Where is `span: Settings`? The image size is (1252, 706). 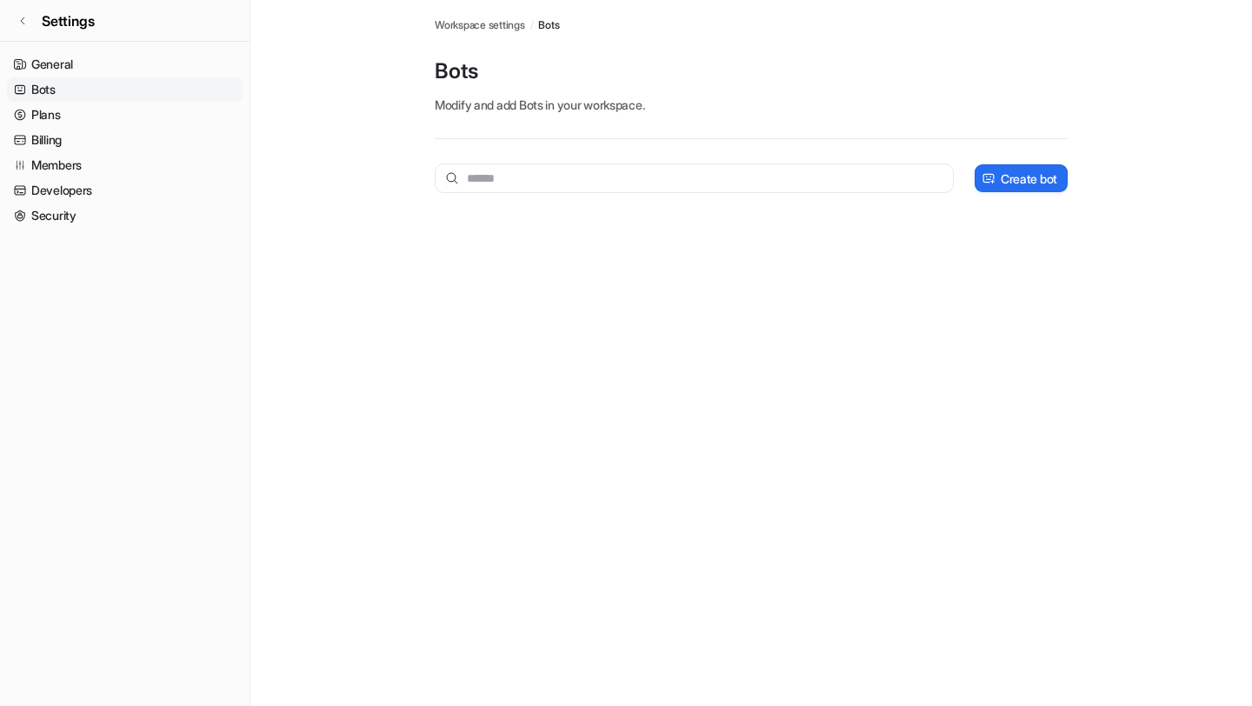 span: Settings is located at coordinates (68, 21).